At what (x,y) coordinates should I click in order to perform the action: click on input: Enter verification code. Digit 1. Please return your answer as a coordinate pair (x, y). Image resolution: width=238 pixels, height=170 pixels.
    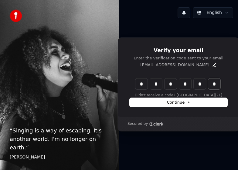
    Looking at the image, I should click on (141, 84).